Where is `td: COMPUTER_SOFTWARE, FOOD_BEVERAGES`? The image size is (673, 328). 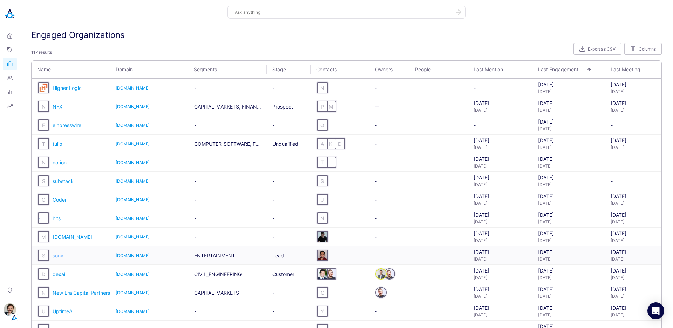
td: COMPUTER_SOFTWARE, FOOD_BEVERAGES is located at coordinates (228, 143).